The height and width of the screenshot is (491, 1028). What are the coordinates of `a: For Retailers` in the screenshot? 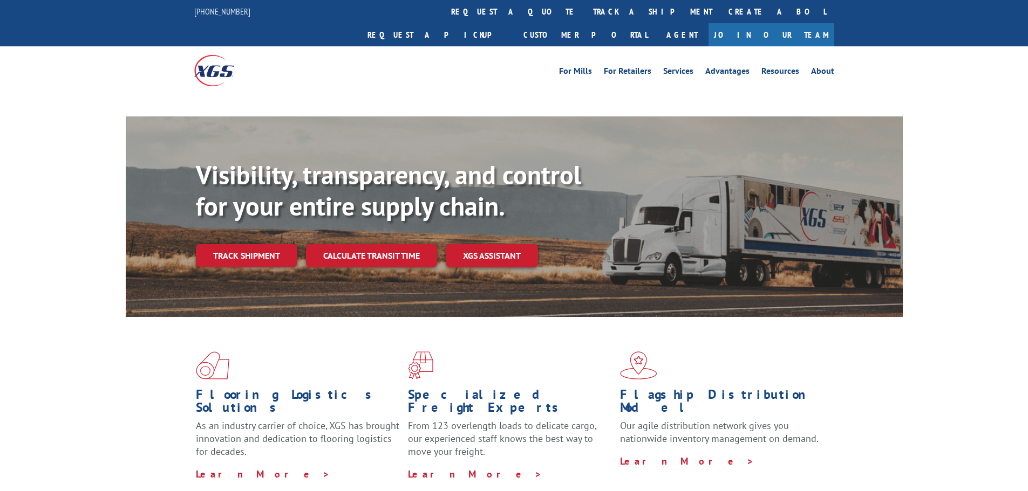 It's located at (627, 73).